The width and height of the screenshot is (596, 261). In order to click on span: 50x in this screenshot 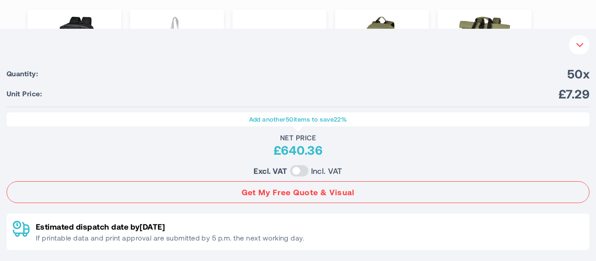, I will do `click(578, 74)`.